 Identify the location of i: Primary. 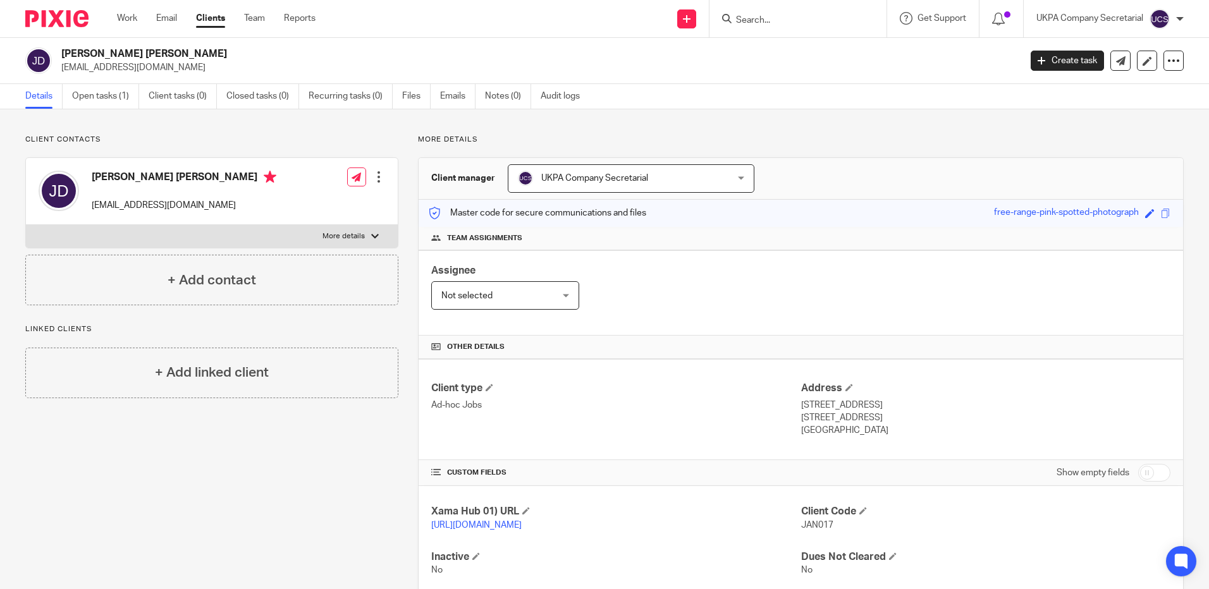
(270, 177).